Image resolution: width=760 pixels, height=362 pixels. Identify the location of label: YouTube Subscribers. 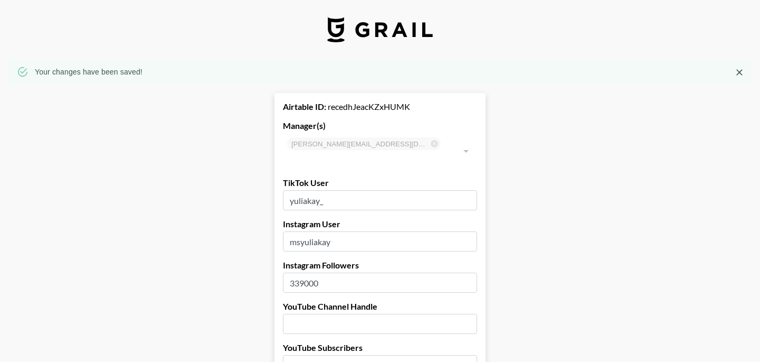
(380, 347).